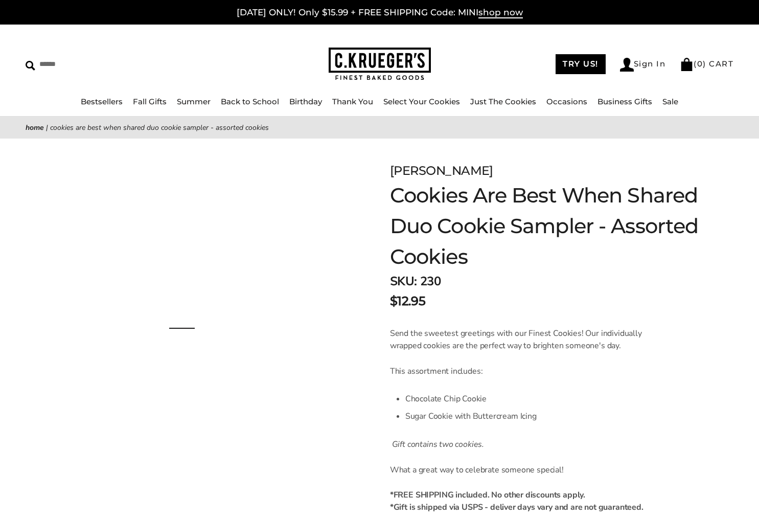 This screenshot has width=759, height=520. What do you see at coordinates (150, 101) in the screenshot?
I see `a: Fall Gifts` at bounding box center [150, 101].